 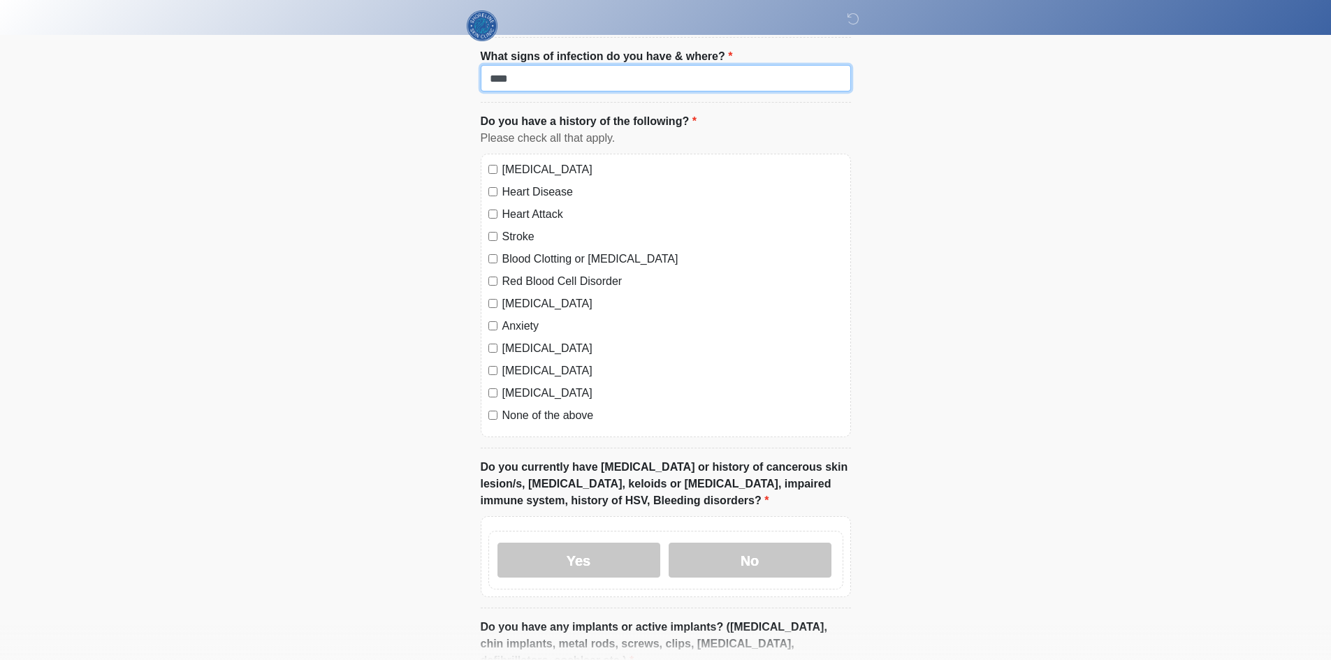 I want to click on label: What signs of infection do you have & where?, so click(x=606, y=57).